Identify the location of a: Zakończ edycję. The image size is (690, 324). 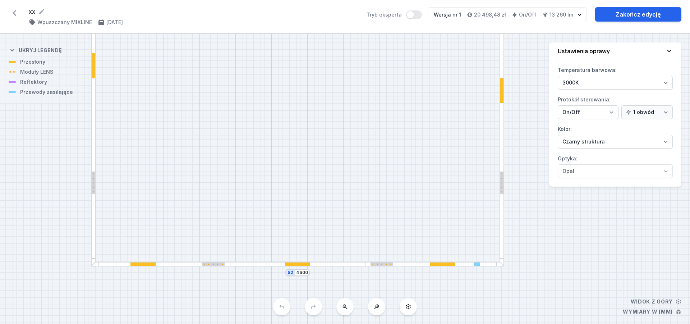
(638, 14).